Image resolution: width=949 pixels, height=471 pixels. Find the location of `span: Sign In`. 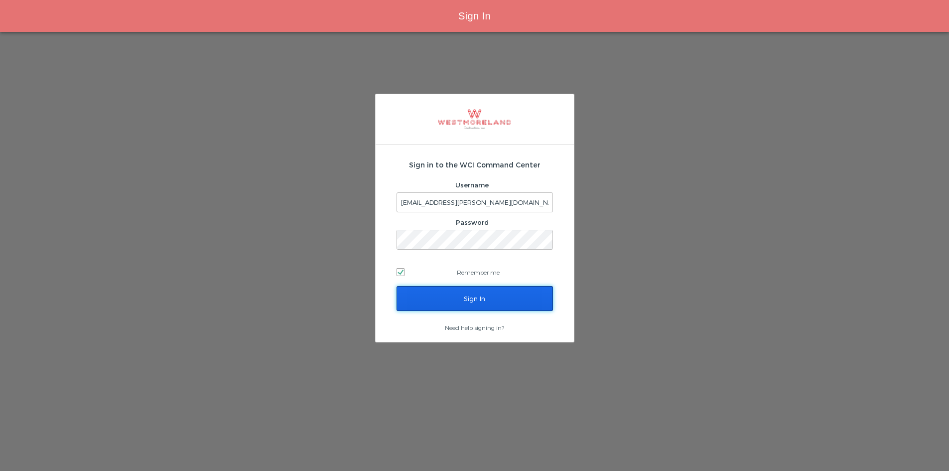

span: Sign In is located at coordinates (474, 16).